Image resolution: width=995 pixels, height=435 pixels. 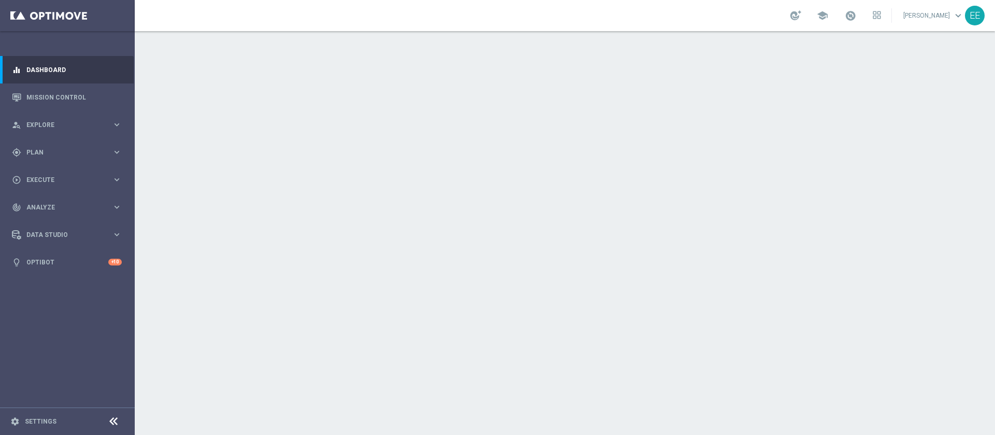 I want to click on button: equalizer Dashboard, so click(x=67, y=70).